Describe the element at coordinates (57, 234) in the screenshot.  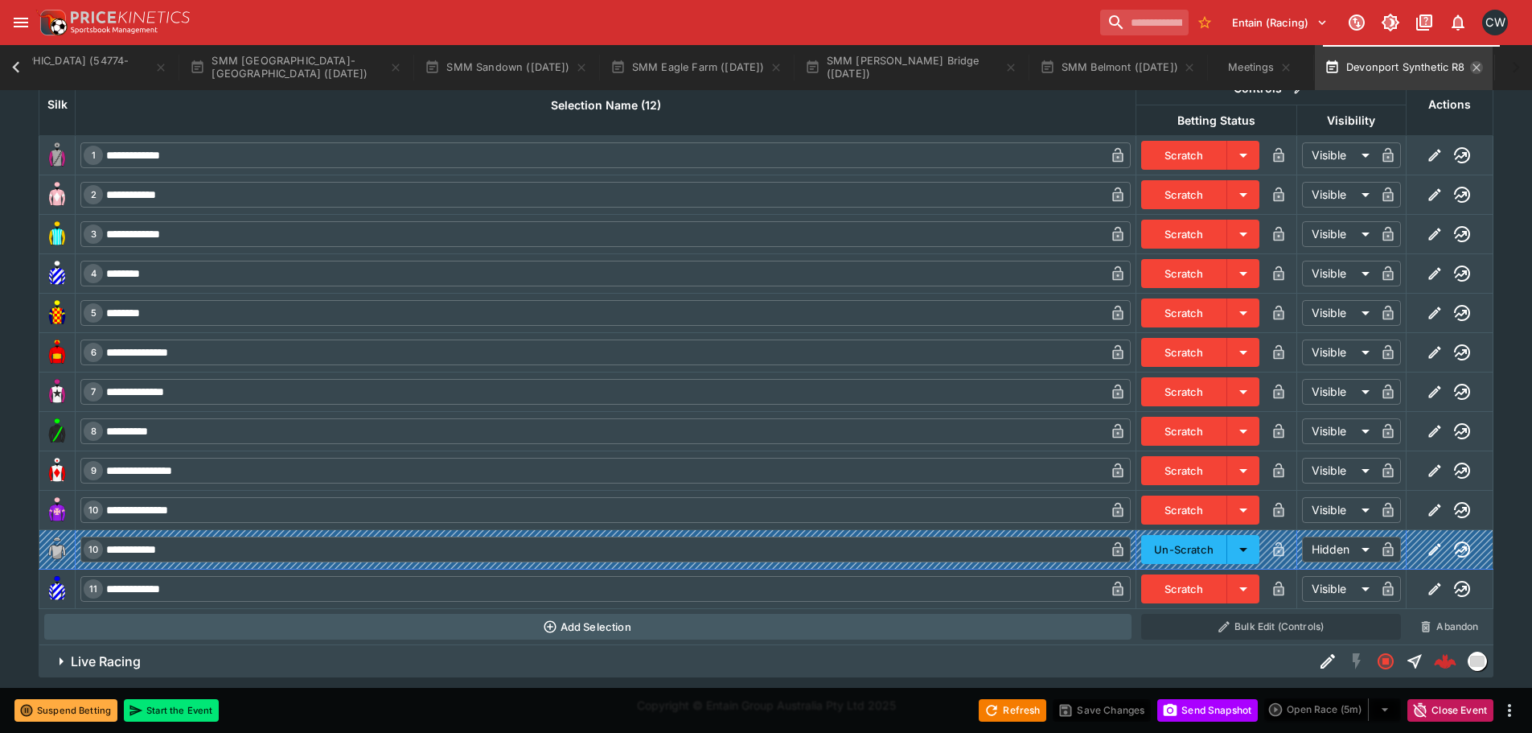
I see `img: runner 3` at that location.